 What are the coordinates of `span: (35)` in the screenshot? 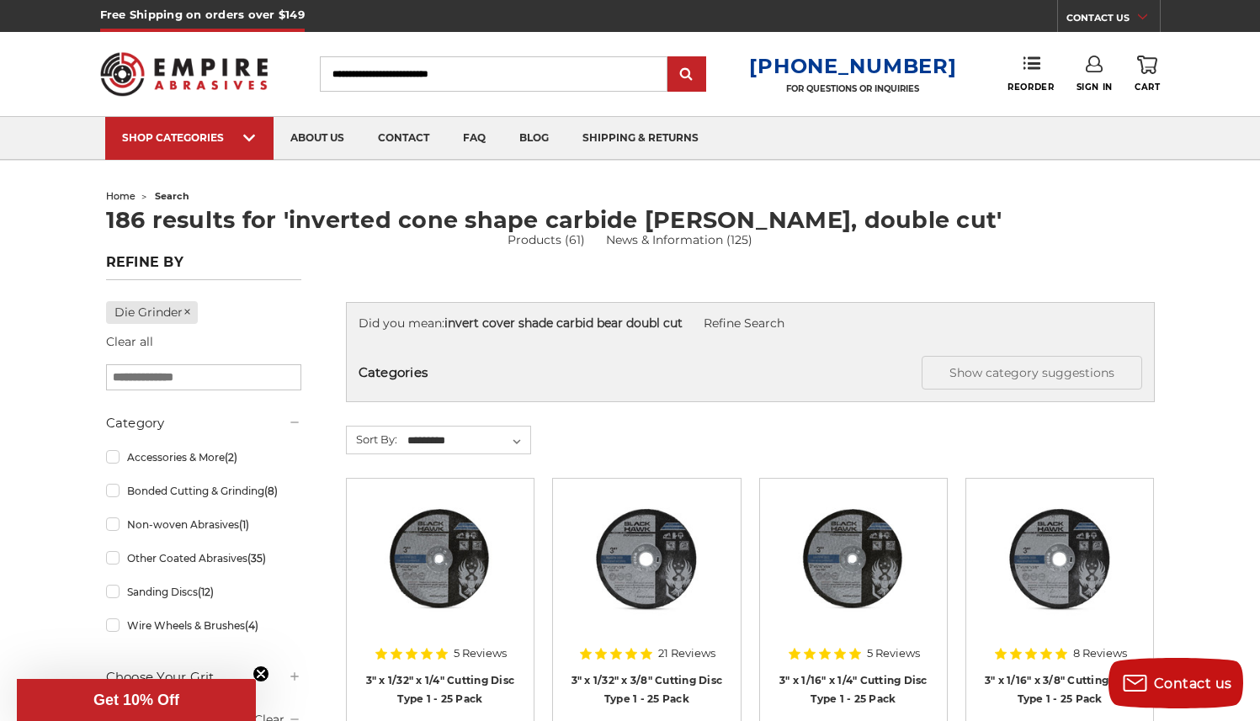 It's located at (257, 558).